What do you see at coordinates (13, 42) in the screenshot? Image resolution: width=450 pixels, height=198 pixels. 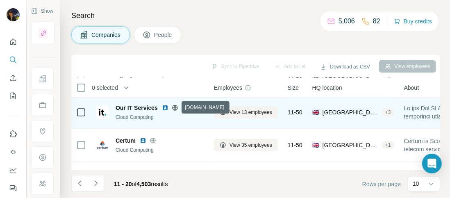 I see `button: Quick start` at bounding box center [13, 42].